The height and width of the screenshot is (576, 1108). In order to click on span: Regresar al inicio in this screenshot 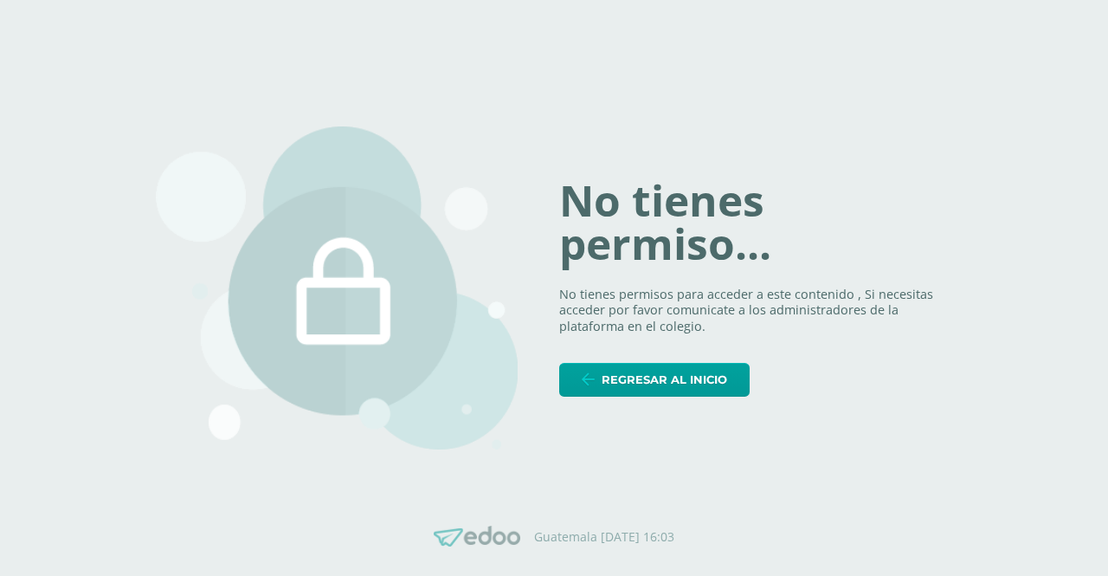, I will do `click(664, 379)`.